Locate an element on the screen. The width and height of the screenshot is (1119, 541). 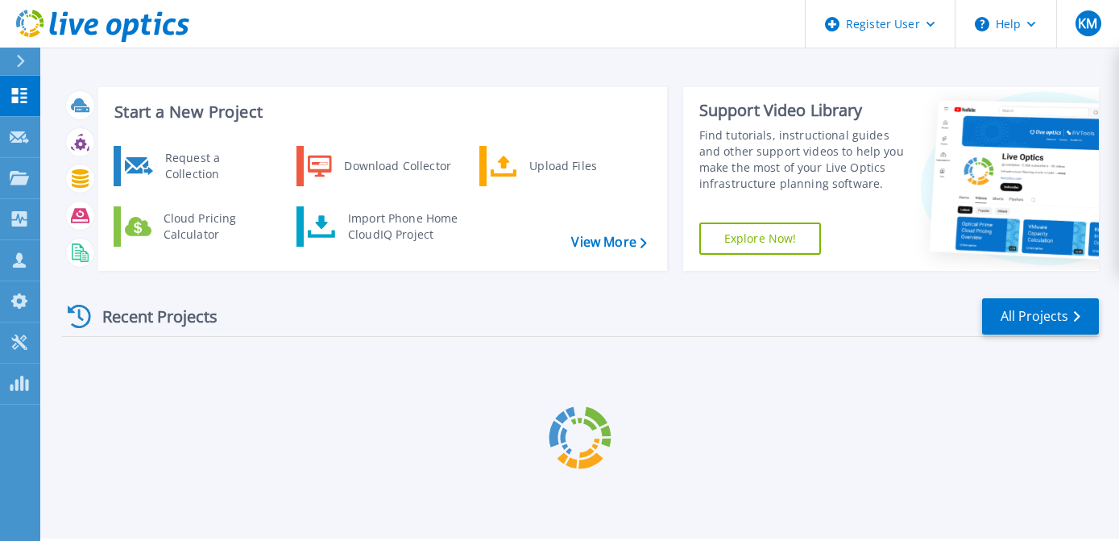
div: Import Phone Home CloudIQ Project is located at coordinates (403, 226).